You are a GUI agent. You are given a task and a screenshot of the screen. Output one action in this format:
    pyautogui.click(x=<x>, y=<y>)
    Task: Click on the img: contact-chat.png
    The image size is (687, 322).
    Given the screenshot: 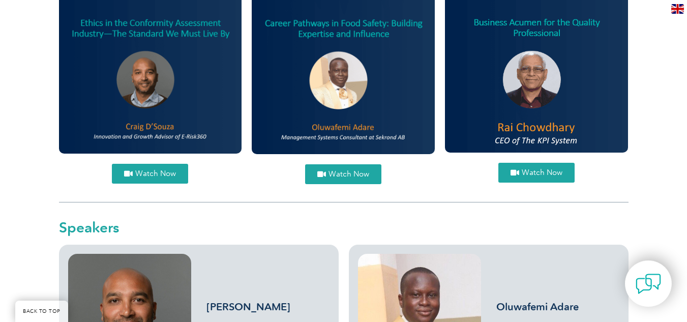 What is the action you would take?
    pyautogui.click(x=648, y=284)
    